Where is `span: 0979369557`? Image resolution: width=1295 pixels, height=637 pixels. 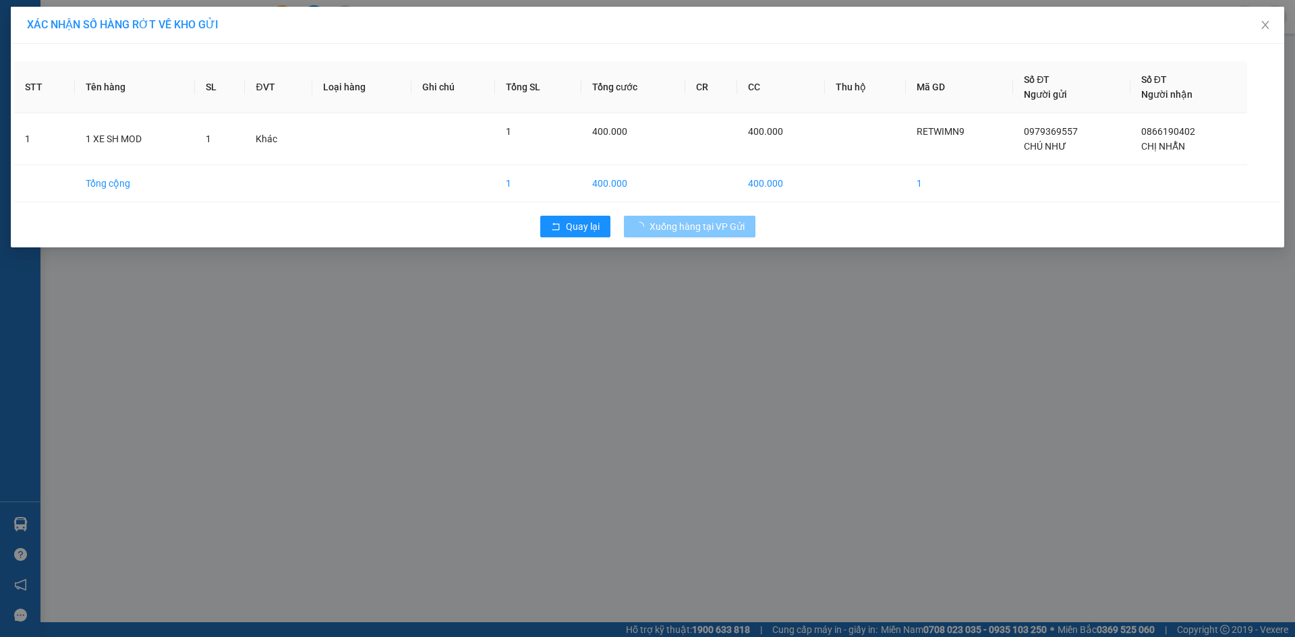 span: 0979369557 is located at coordinates (1051, 132).